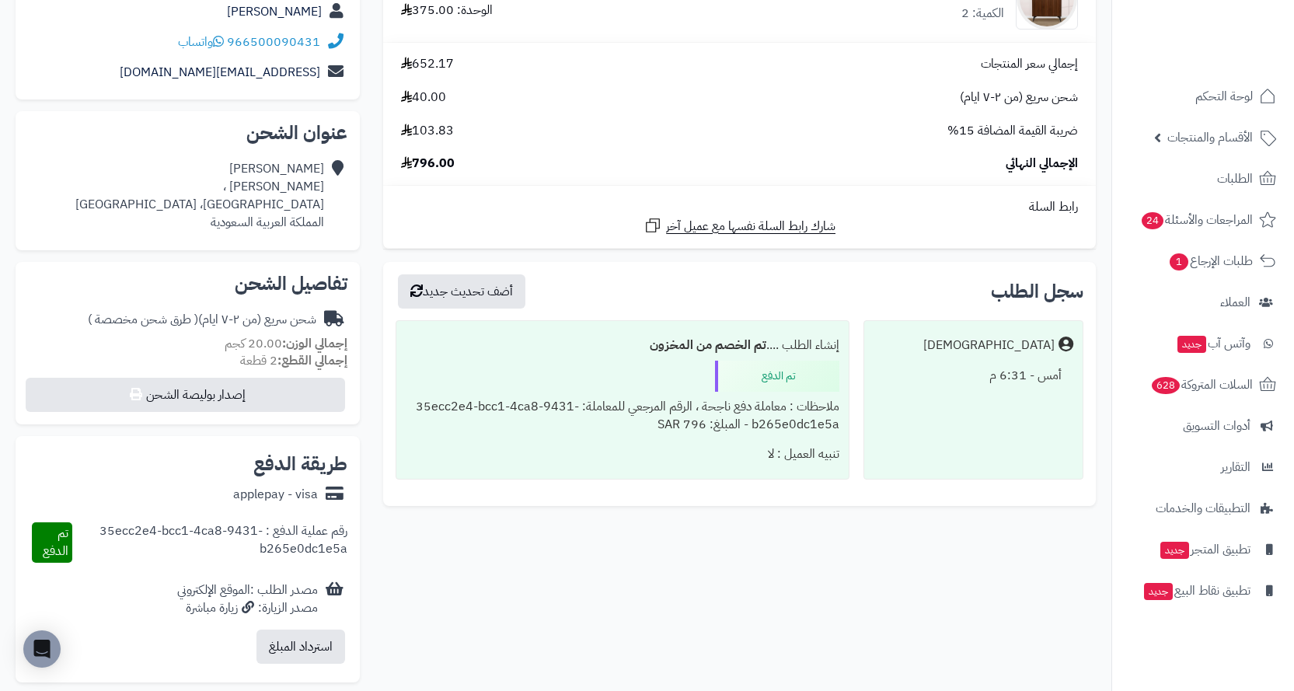 Image resolution: width=1294 pixels, height=691 pixels. What do you see at coordinates (708, 345) in the screenshot?
I see `b: تم الخصم من المخزون` at bounding box center [708, 345].